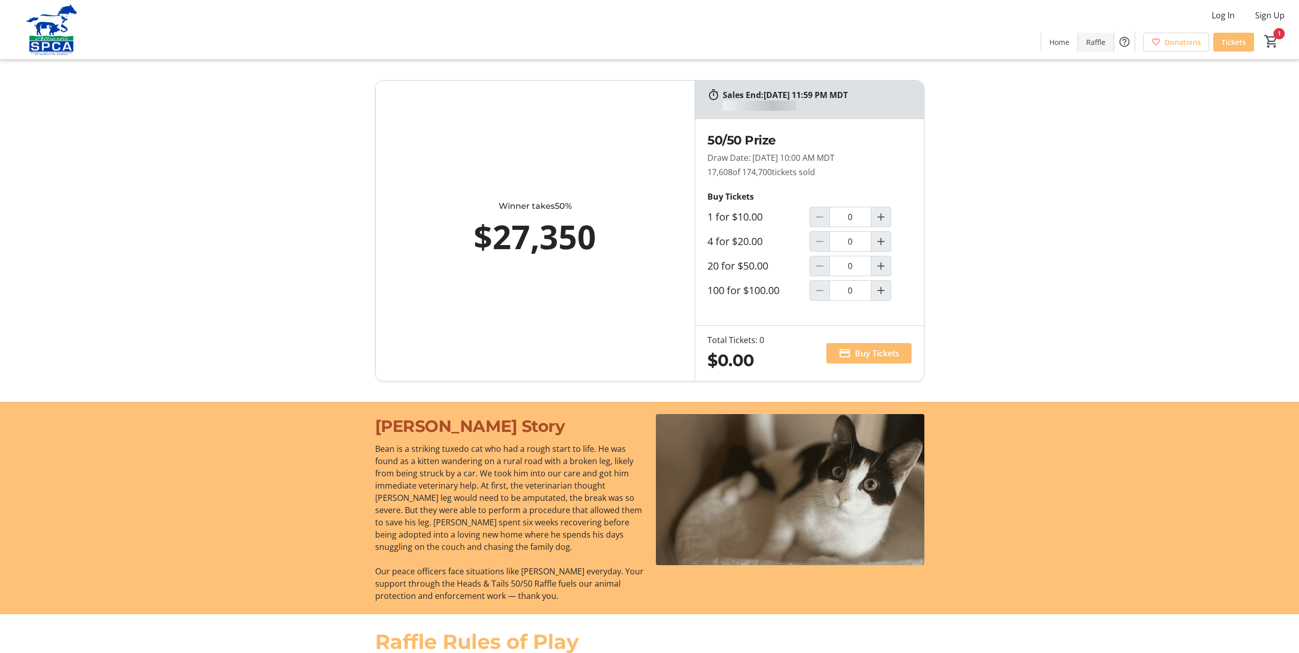 This screenshot has width=1299, height=653. What do you see at coordinates (730, 197) in the screenshot?
I see `strong: Buy Tickets` at bounding box center [730, 197].